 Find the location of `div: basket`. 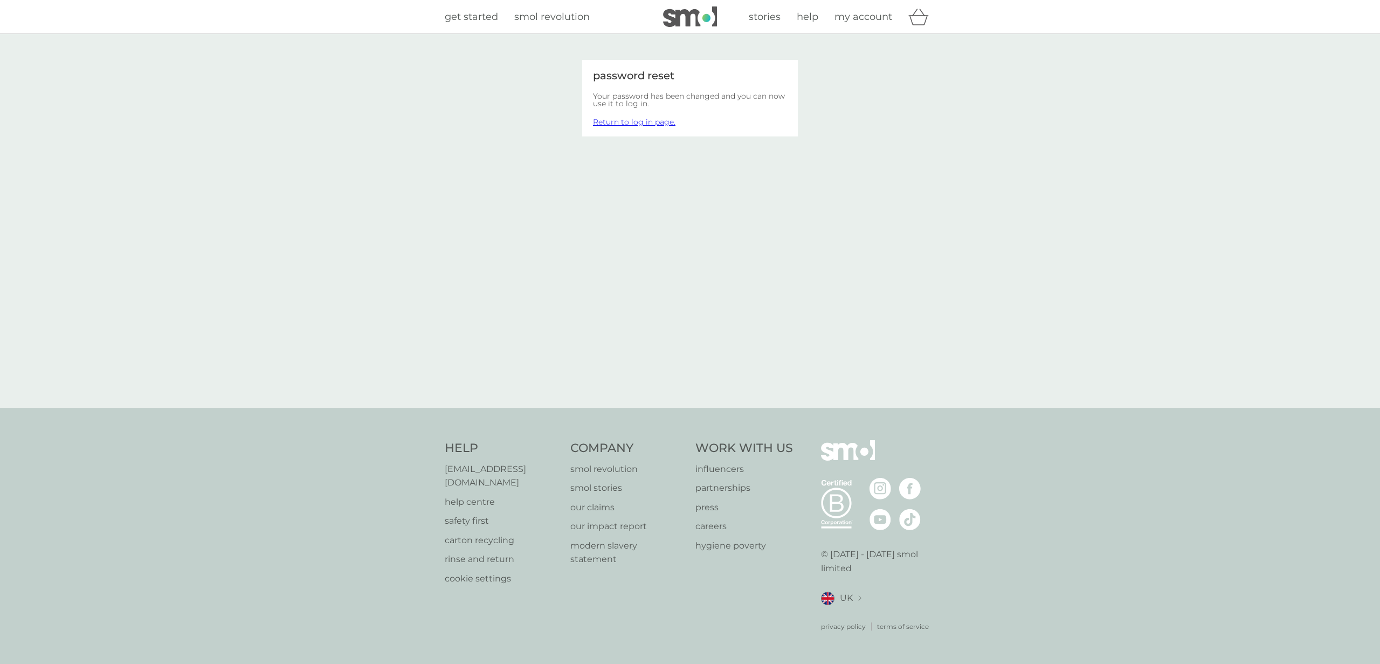

div: basket is located at coordinates (922, 17).